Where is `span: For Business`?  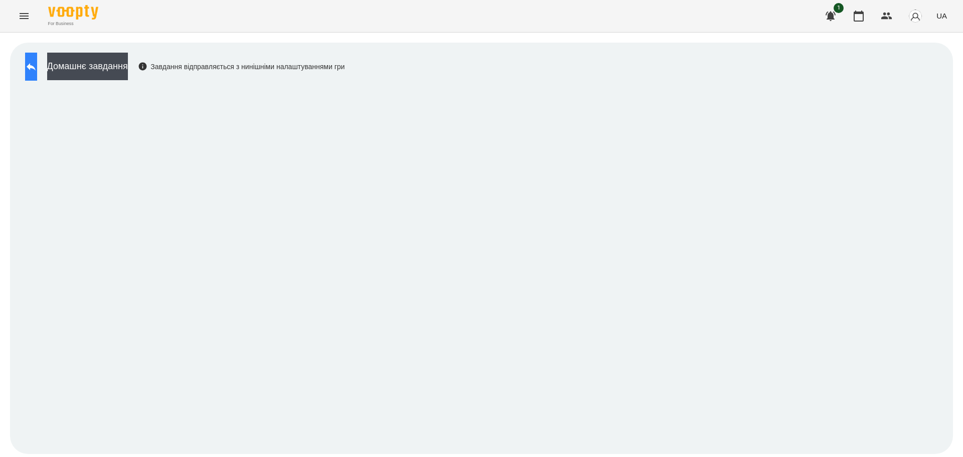
span: For Business is located at coordinates (73, 24).